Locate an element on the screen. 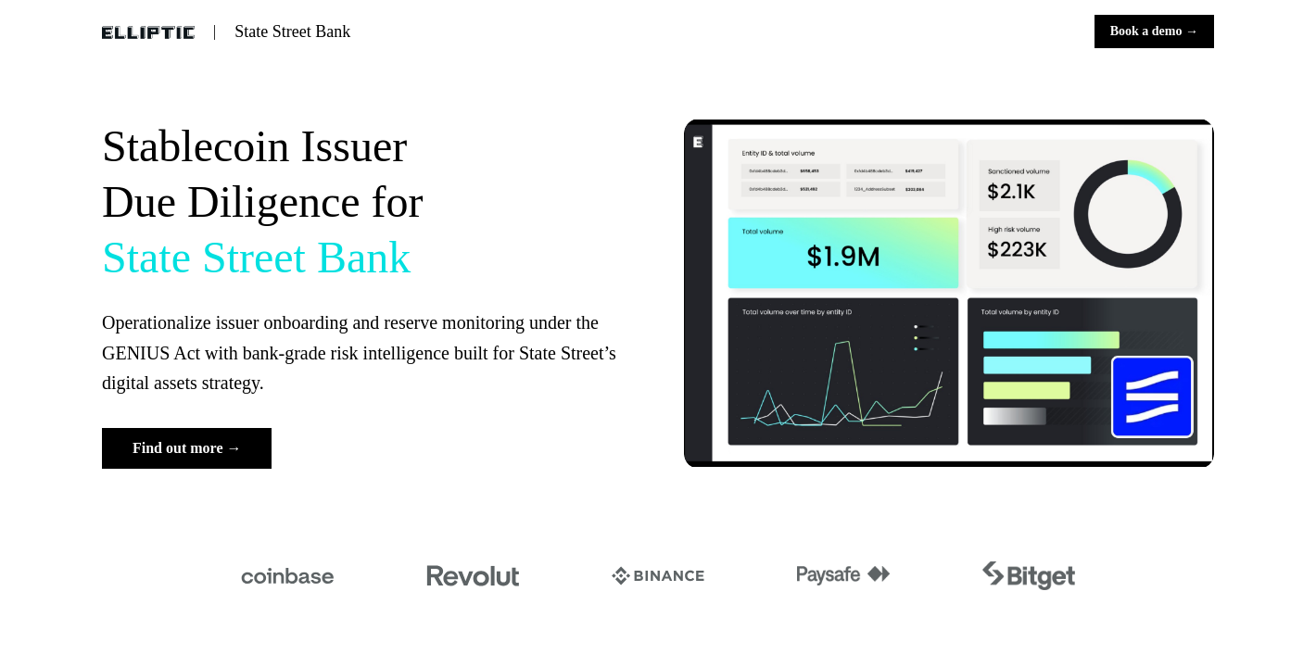  span: State Street Bank is located at coordinates (256, 257).